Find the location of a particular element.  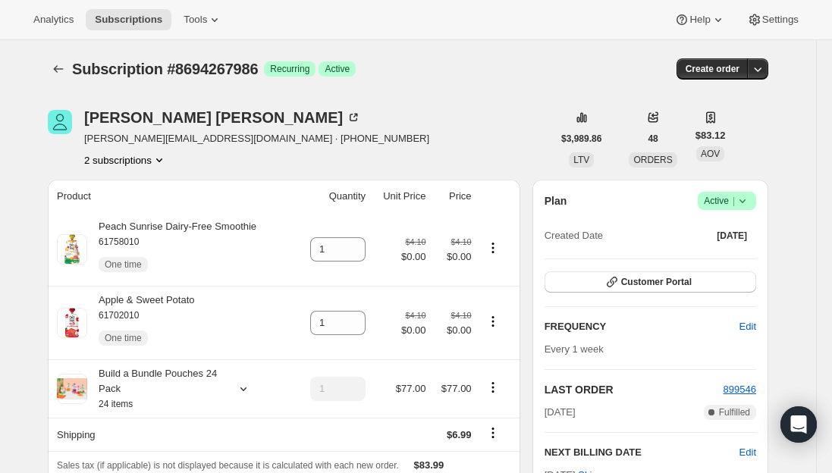

span: LTV is located at coordinates (581, 160).